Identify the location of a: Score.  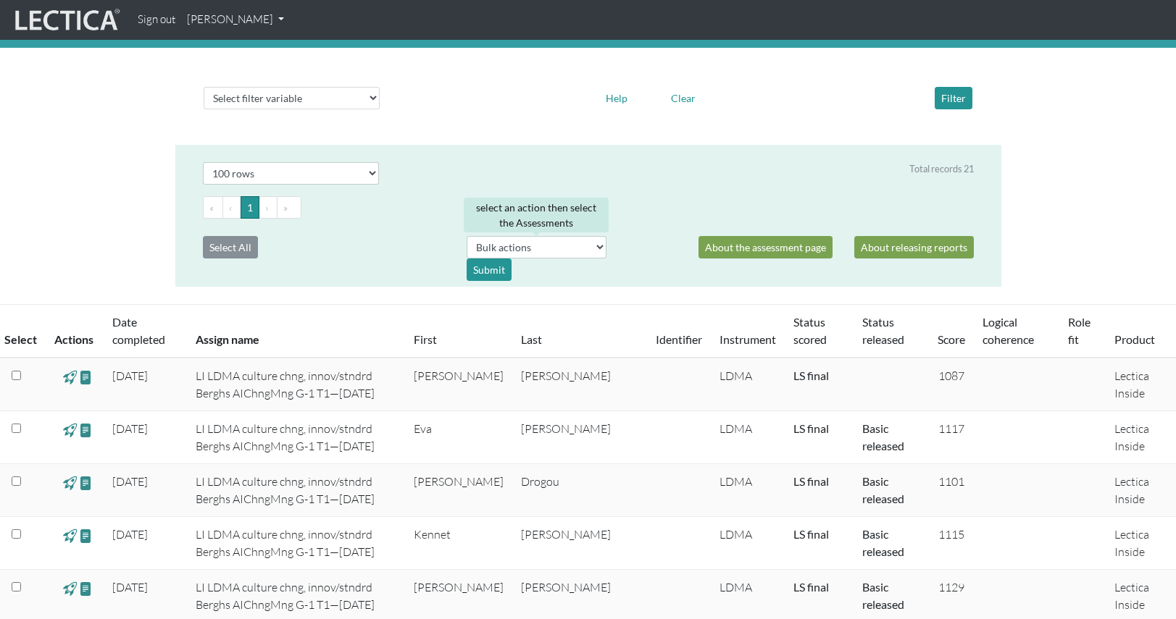
(951, 339).